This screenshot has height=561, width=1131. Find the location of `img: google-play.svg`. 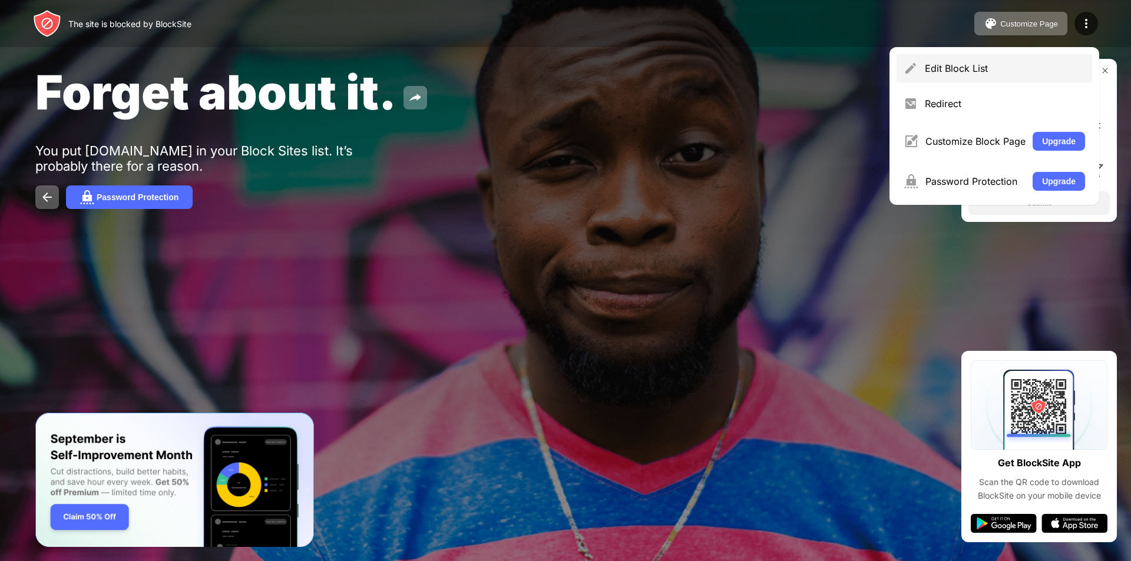

img: google-play.svg is located at coordinates (1004, 524).